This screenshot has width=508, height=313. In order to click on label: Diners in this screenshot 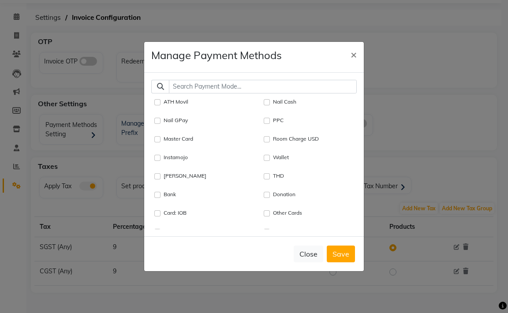, I will do `click(172, 231)`.